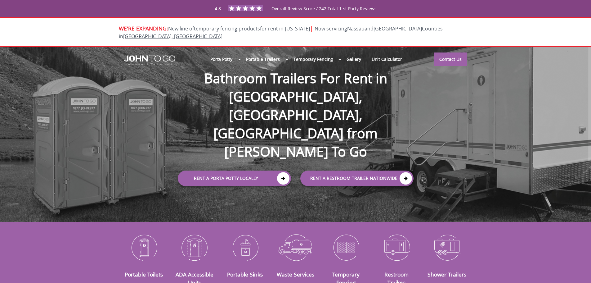 The image size is (591, 283). What do you see at coordinates (324, 15) in the screenshot?
I see `span: Overall Review Score / 242 Total 1-st Party Reviews` at bounding box center [324, 15].